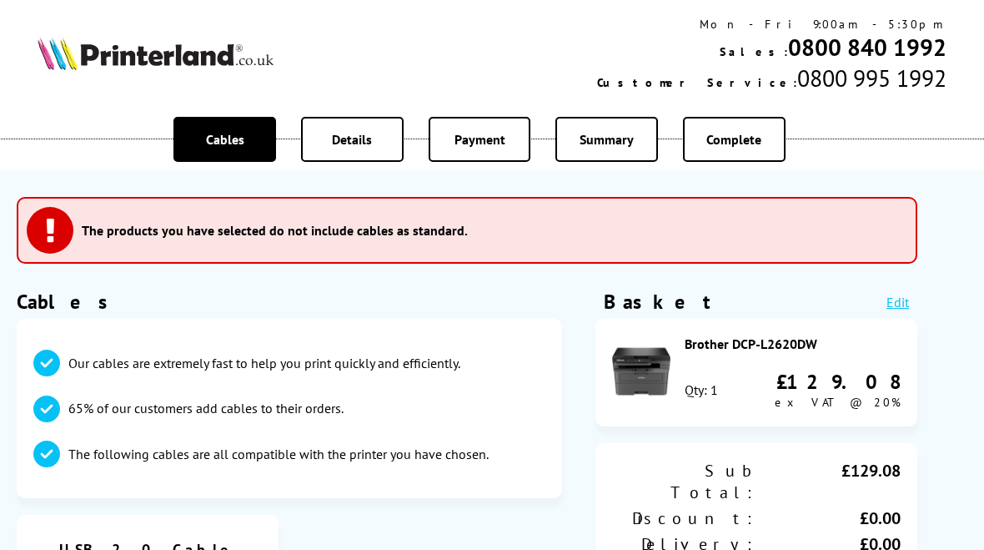  Describe the element at coordinates (279, 454) in the screenshot. I see `p: The following cables are all compatible with the printer you have chosen.` at that location.